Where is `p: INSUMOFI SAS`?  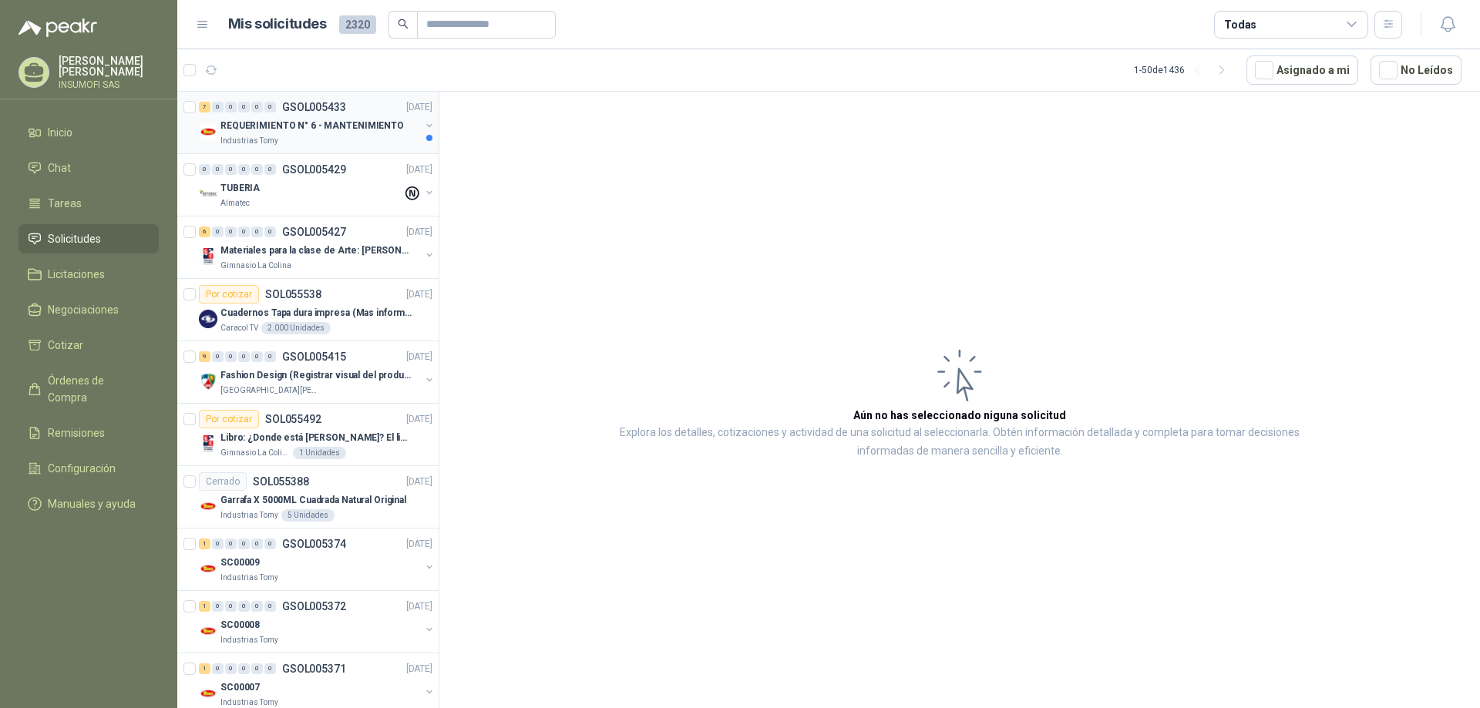
p: INSUMOFI SAS is located at coordinates (109, 85).